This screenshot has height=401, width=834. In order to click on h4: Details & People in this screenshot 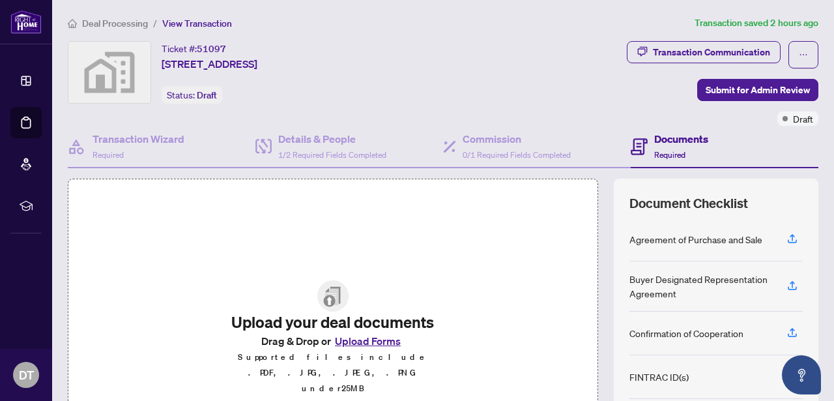, I will do `click(332, 139)`.